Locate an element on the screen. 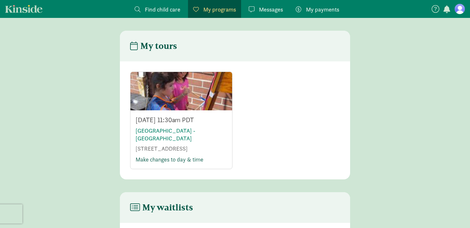 Image resolution: width=470 pixels, height=228 pixels. span: Messages is located at coordinates (271, 9).